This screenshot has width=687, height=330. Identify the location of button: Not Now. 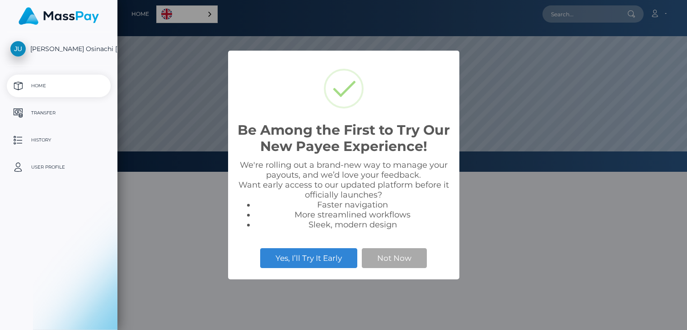
(394, 258).